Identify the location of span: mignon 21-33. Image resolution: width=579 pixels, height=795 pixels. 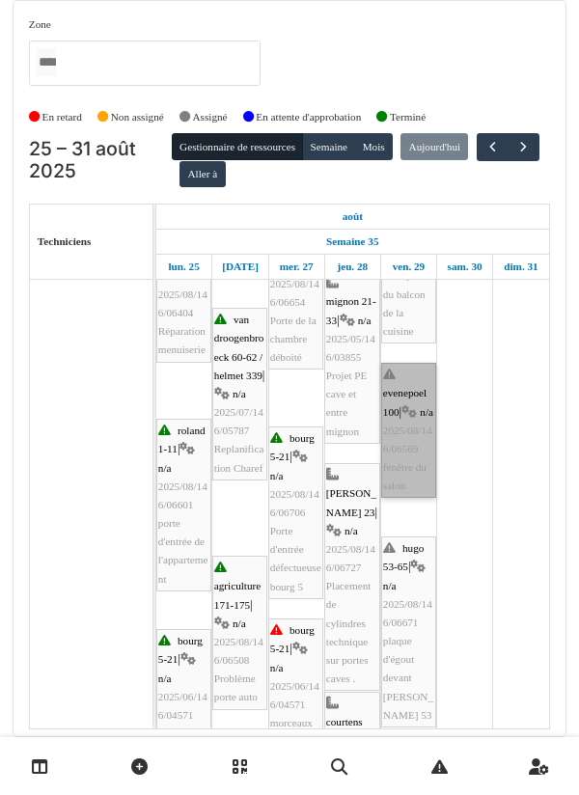
(351, 310).